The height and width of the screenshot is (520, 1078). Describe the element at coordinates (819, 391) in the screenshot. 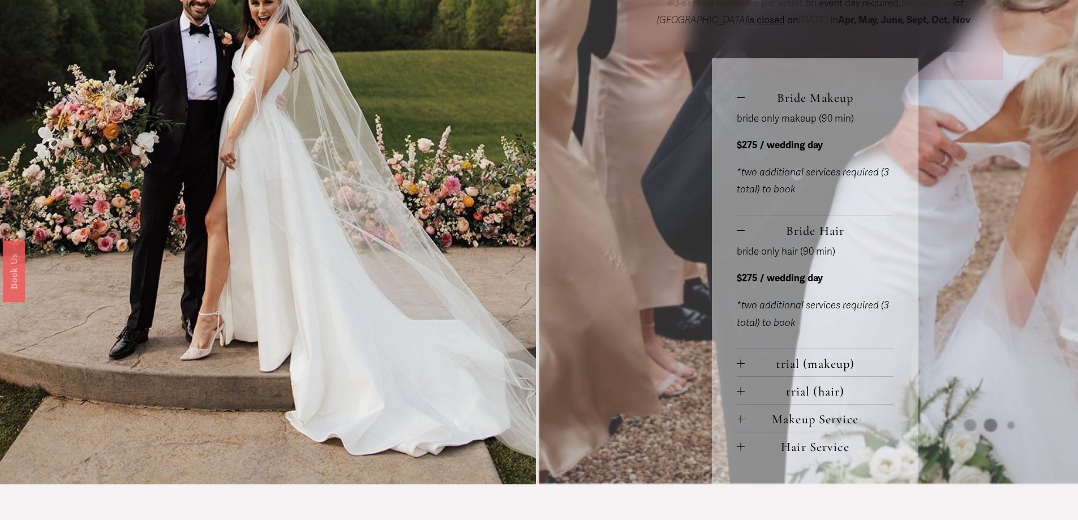

I see `span: trial (hair)` at that location.